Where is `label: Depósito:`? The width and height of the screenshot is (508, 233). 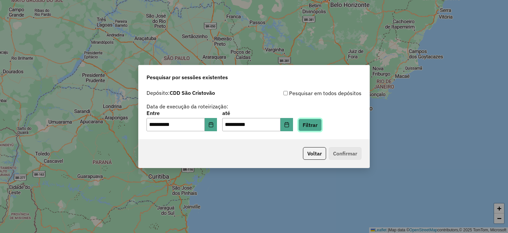 label: Depósito: is located at coordinates (181, 93).